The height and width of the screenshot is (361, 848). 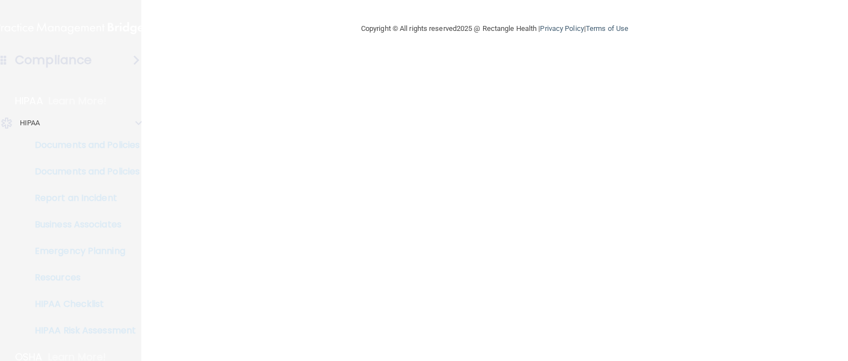 I want to click on p: Resources, so click(x=82, y=278).